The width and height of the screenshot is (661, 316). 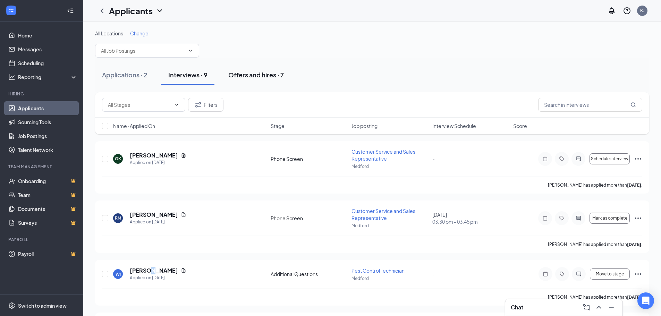 What do you see at coordinates (277, 126) in the screenshot?
I see `span: Stage` at bounding box center [277, 126].